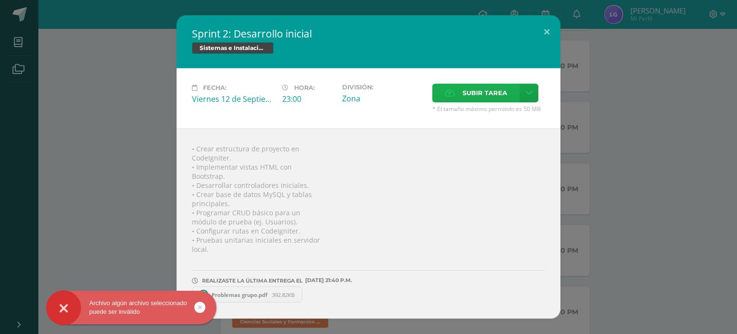  I want to click on button: Close (Esc), so click(547, 32).